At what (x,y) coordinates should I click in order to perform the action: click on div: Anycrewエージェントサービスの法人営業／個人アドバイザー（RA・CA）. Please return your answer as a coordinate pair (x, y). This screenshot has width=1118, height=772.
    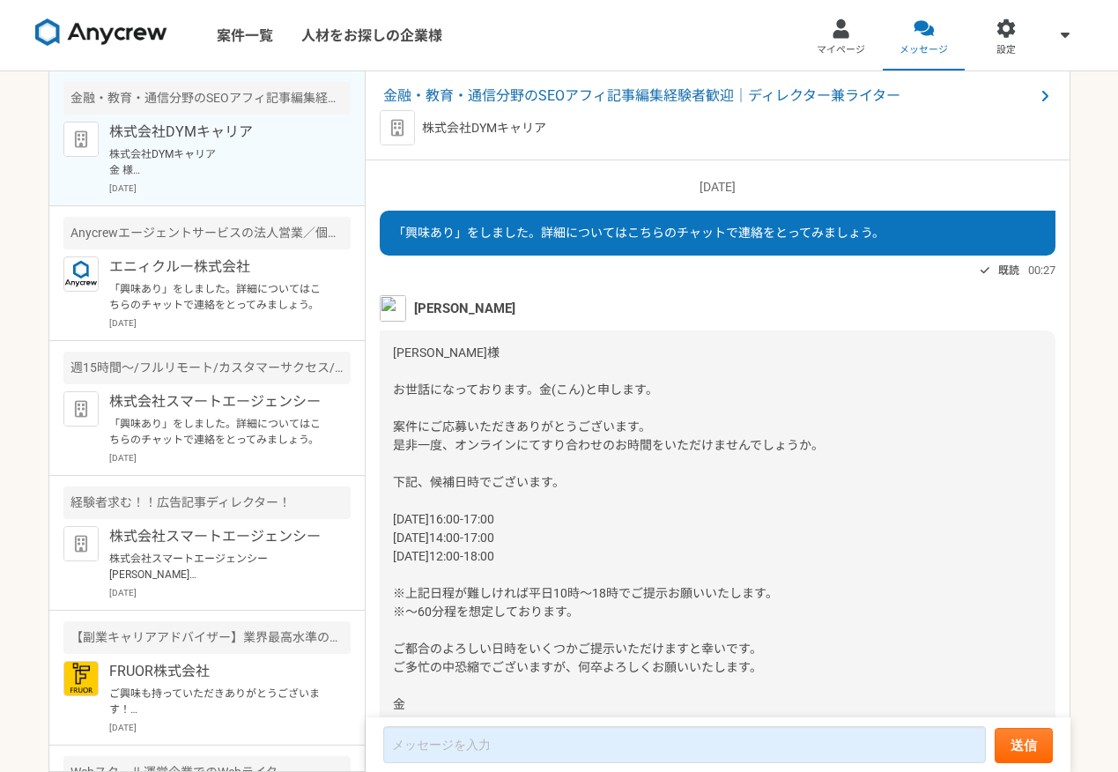
    Looking at the image, I should click on (207, 233).